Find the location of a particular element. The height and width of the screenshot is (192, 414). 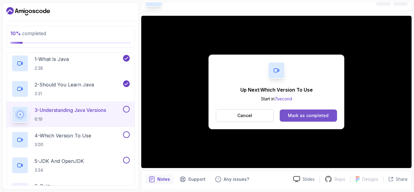

p: 6 - Quiz is located at coordinates (42, 186).